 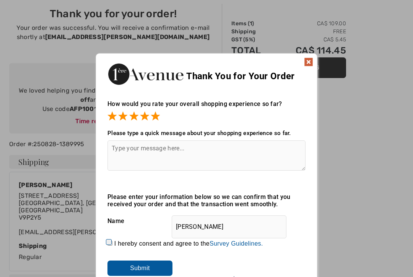 What do you see at coordinates (207, 107) in the screenshot?
I see `div: How would you rate your overall shopping experience so far?` at bounding box center [207, 107].